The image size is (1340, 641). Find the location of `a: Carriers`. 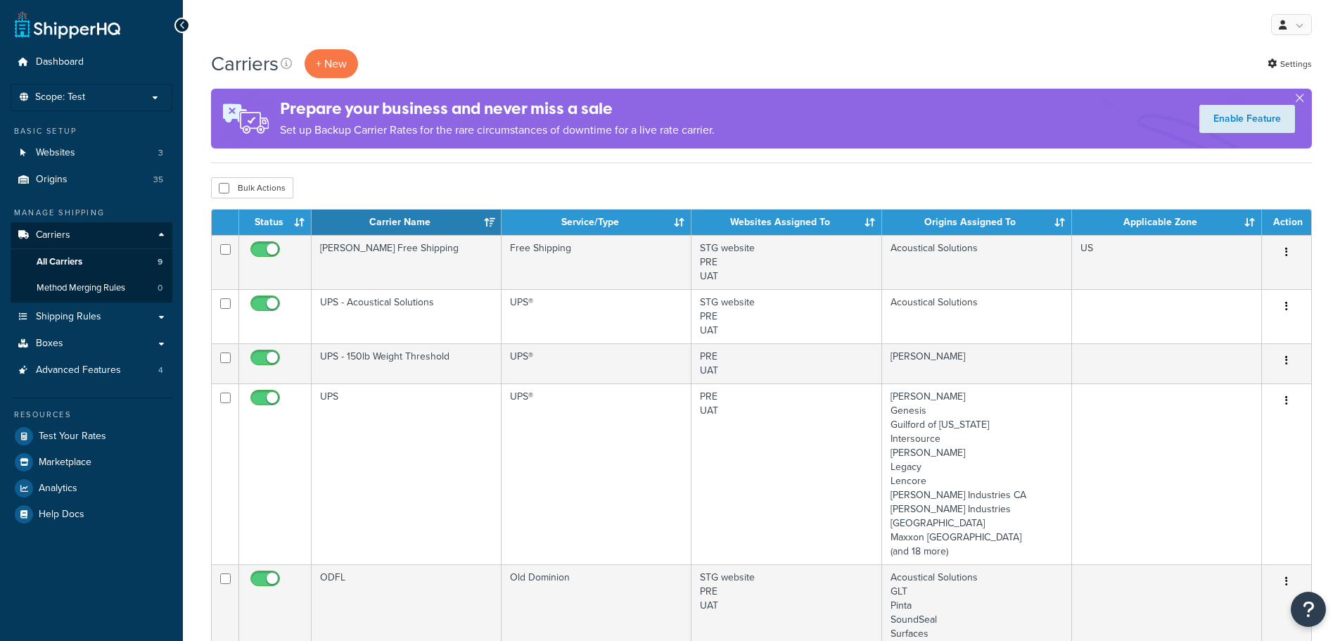

a: Carriers is located at coordinates (91, 235).